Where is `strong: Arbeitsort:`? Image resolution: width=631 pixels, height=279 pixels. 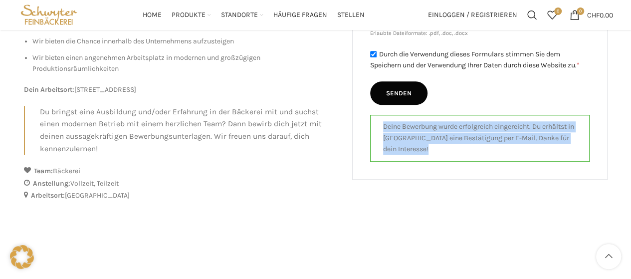 strong: Arbeitsort: is located at coordinates (48, 195).